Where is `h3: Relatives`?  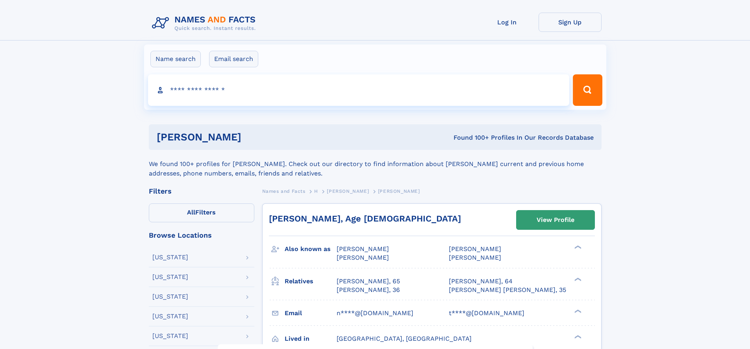
h3: Relatives is located at coordinates (311, 281).